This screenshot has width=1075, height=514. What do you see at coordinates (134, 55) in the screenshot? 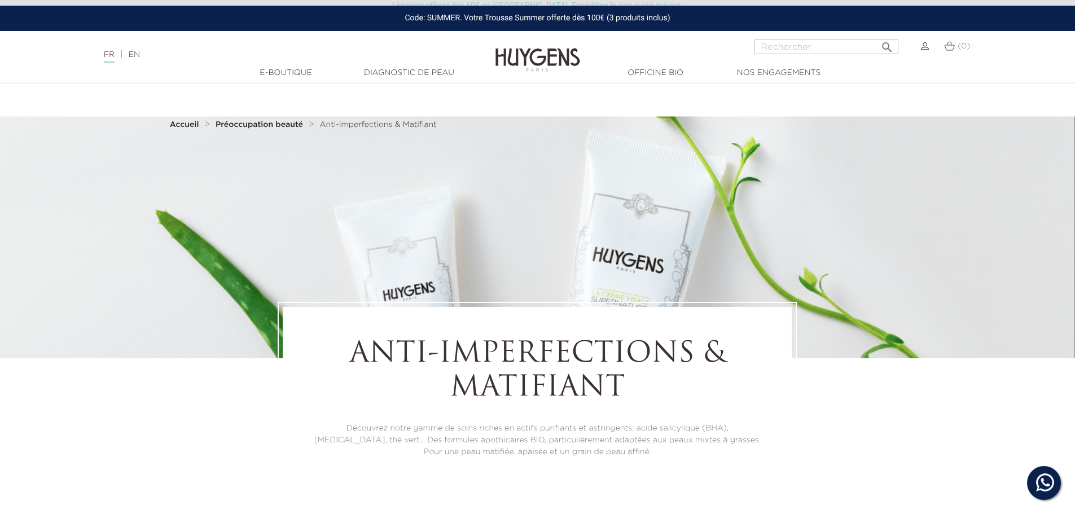
I see `a: EN` at bounding box center [134, 55].